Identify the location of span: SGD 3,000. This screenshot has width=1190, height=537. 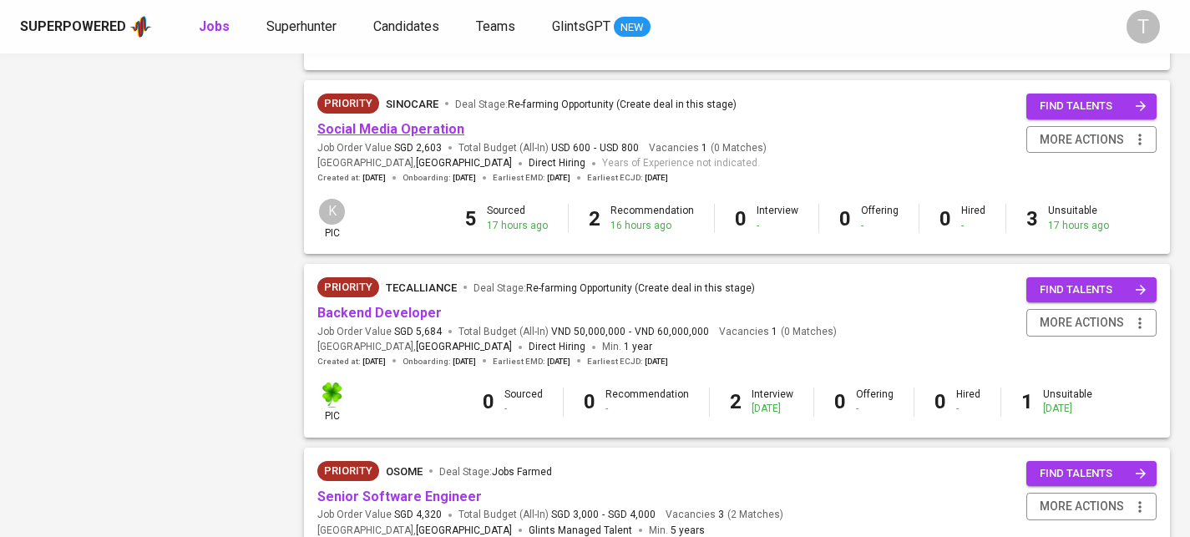
(575, 514).